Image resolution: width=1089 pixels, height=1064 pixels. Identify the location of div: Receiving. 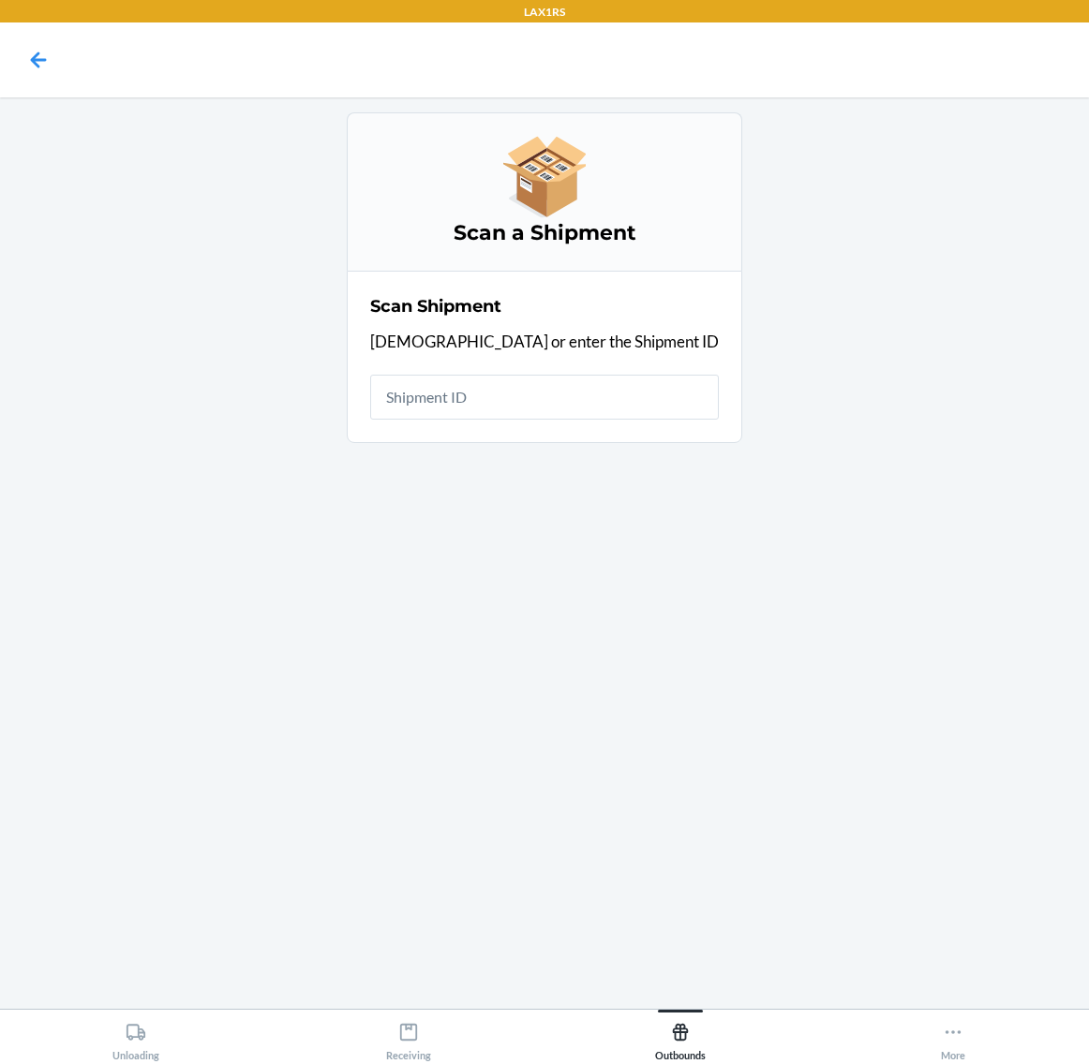
(408, 1038).